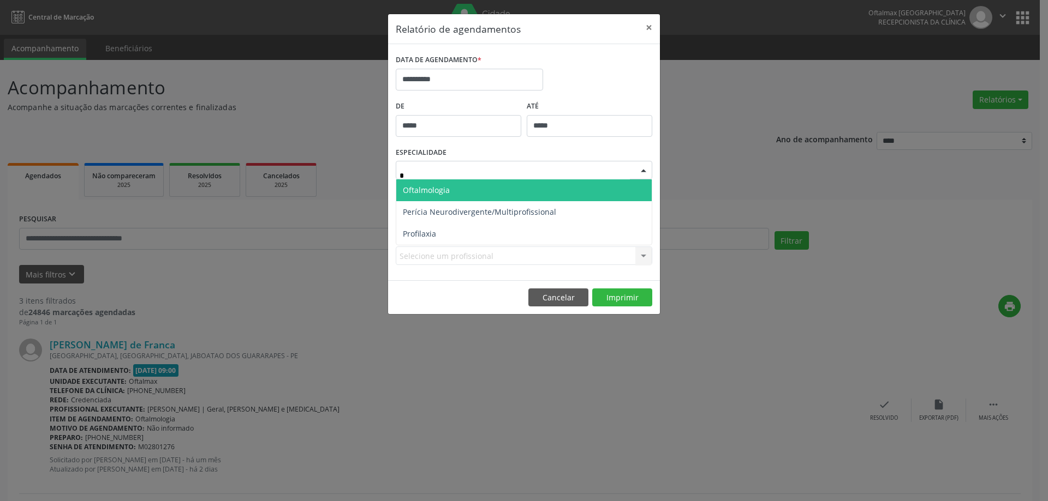 The image size is (1048, 501). I want to click on h5: Relatório de agendamentos, so click(458, 29).